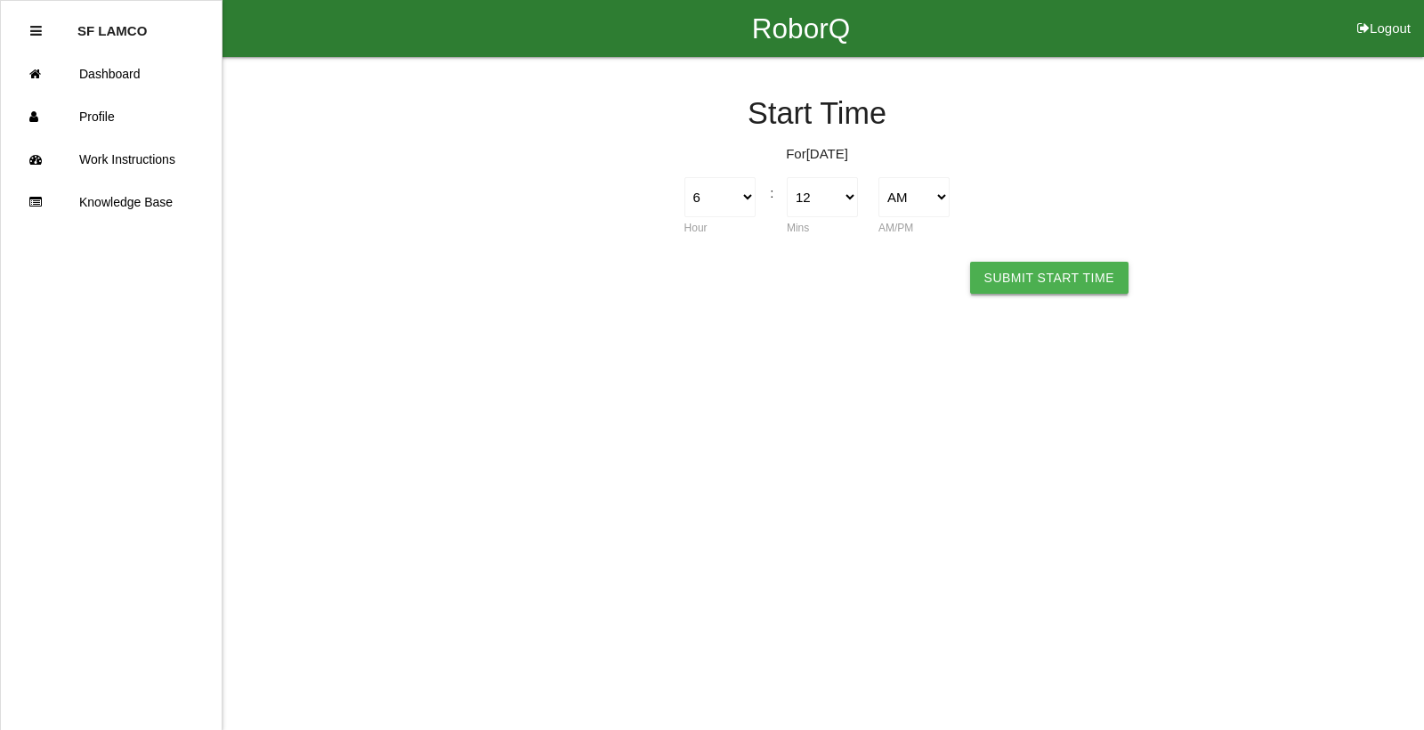 This screenshot has width=1424, height=730. What do you see at coordinates (797, 228) in the screenshot?
I see `label: Mins` at bounding box center [797, 228].